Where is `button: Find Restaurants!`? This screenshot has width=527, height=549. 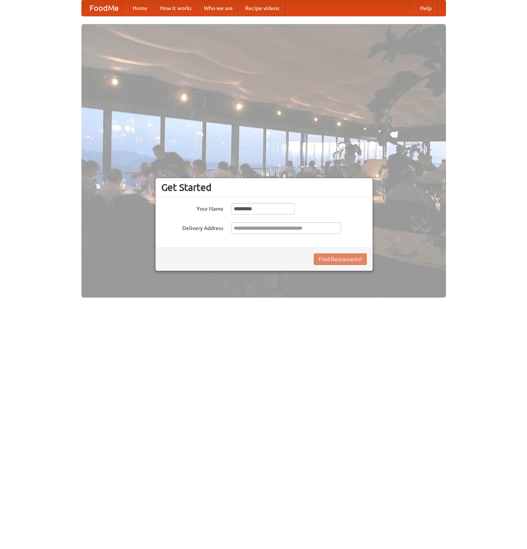 button: Find Restaurants! is located at coordinates (340, 259).